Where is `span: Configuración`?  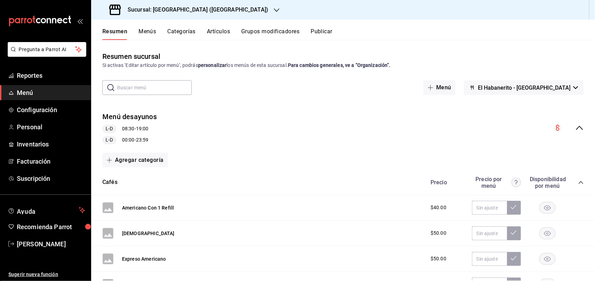
span: Configuración is located at coordinates (51, 110).